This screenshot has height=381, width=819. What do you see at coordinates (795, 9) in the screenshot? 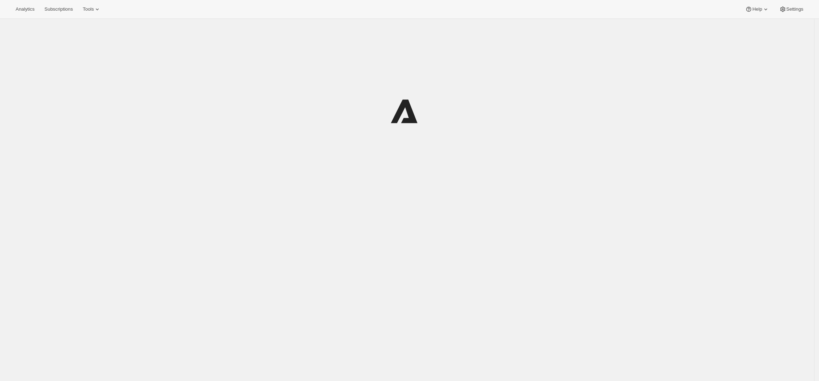
I see `span: Settings` at bounding box center [795, 9].